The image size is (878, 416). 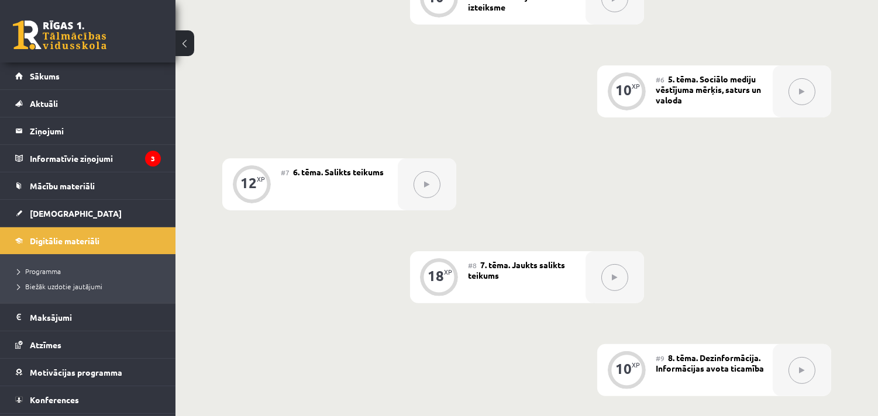 What do you see at coordinates (60, 35) in the screenshot?
I see `a: Rīgas 1. Tālmācības vidusskola` at bounding box center [60, 35].